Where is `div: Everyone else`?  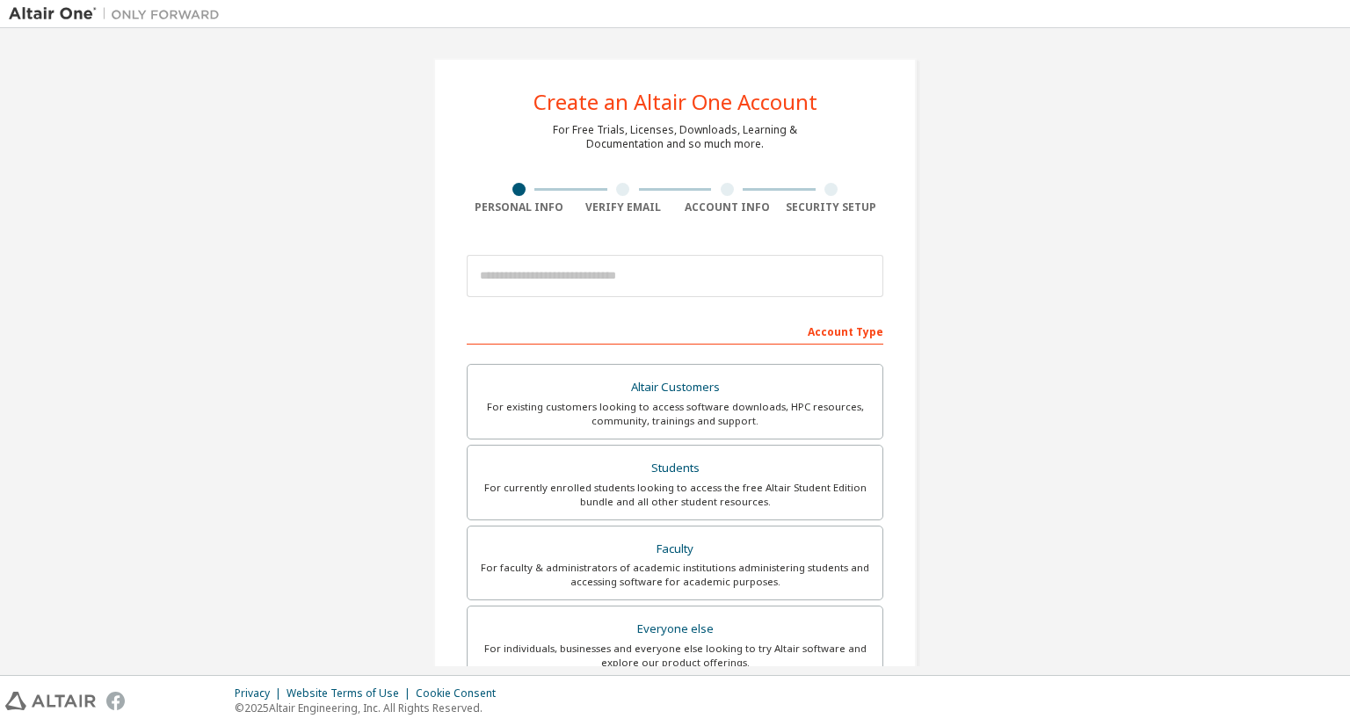
div: Everyone else is located at coordinates (675, 629).